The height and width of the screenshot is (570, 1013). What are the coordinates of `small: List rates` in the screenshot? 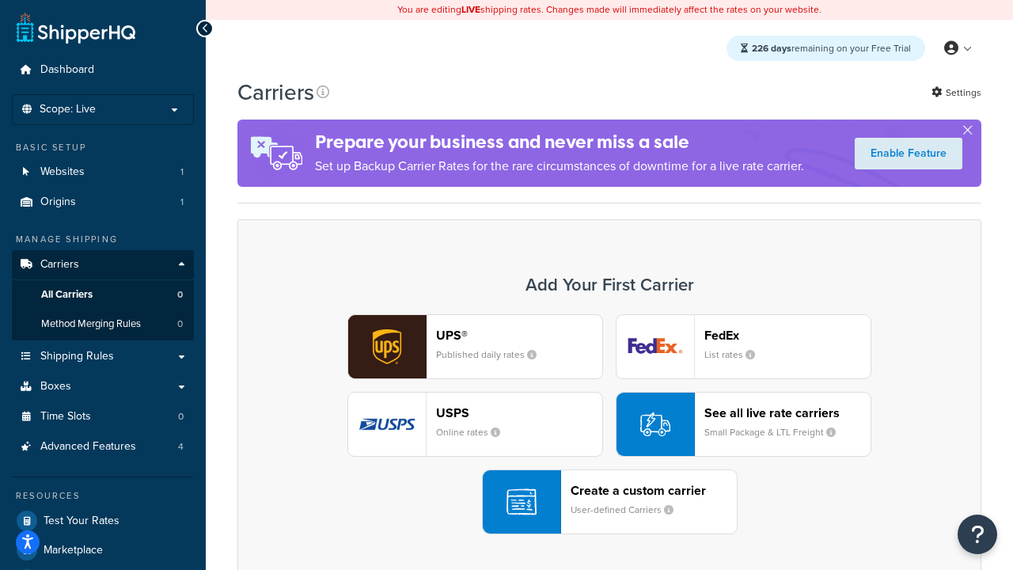 It's located at (736, 355).